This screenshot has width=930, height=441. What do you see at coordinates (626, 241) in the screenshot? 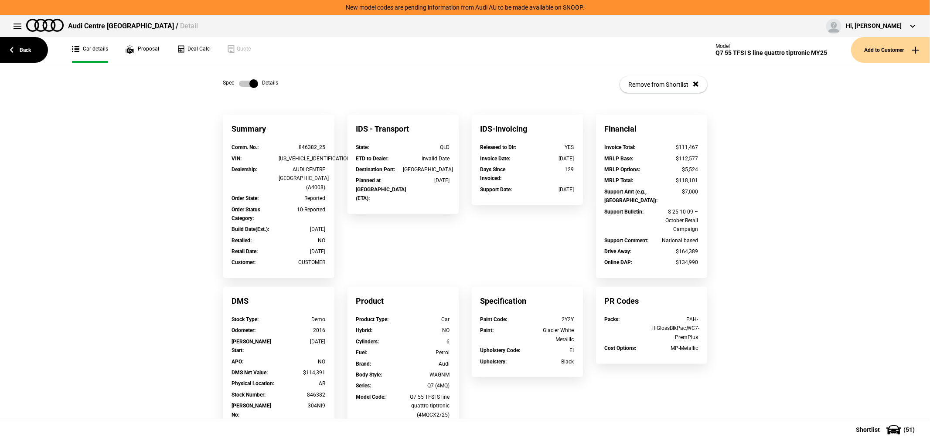
I see `strong: Support Comment :` at bounding box center [626, 241].